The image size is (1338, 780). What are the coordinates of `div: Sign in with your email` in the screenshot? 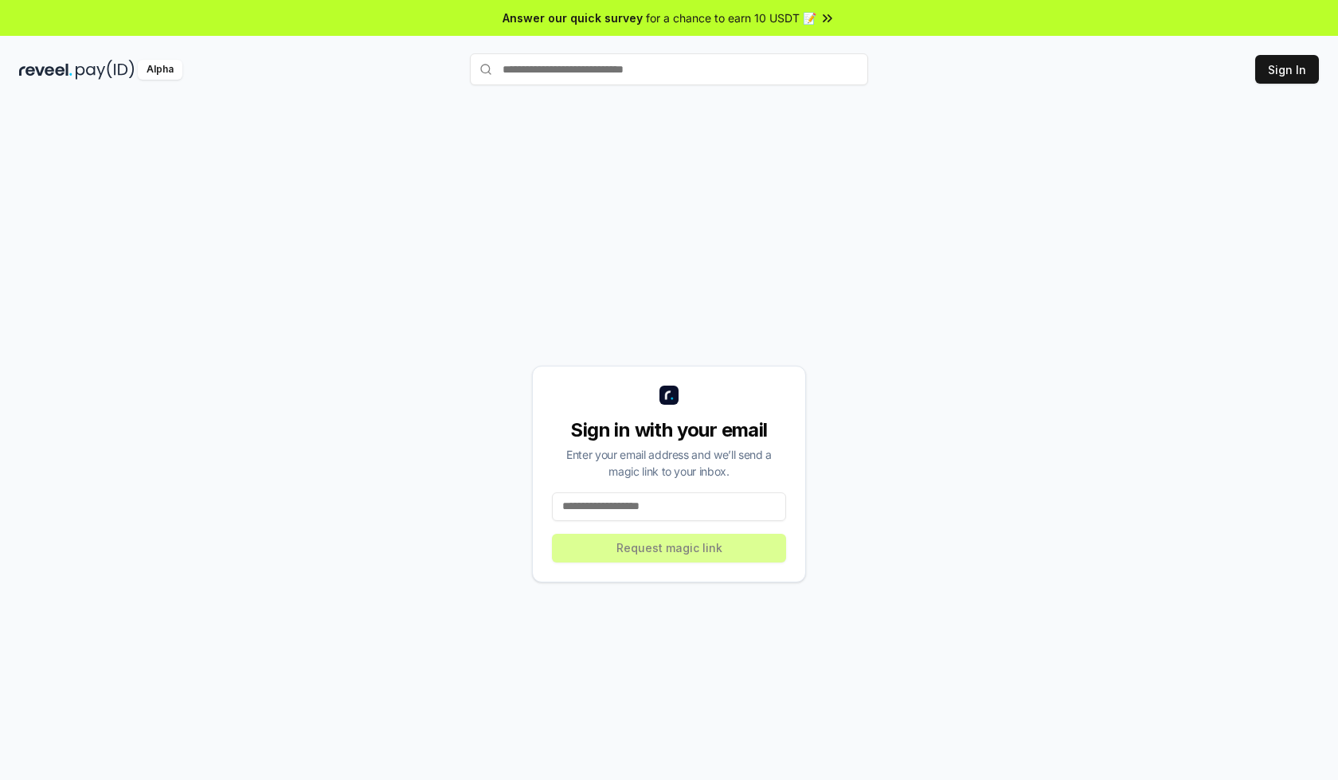 It's located at (669, 430).